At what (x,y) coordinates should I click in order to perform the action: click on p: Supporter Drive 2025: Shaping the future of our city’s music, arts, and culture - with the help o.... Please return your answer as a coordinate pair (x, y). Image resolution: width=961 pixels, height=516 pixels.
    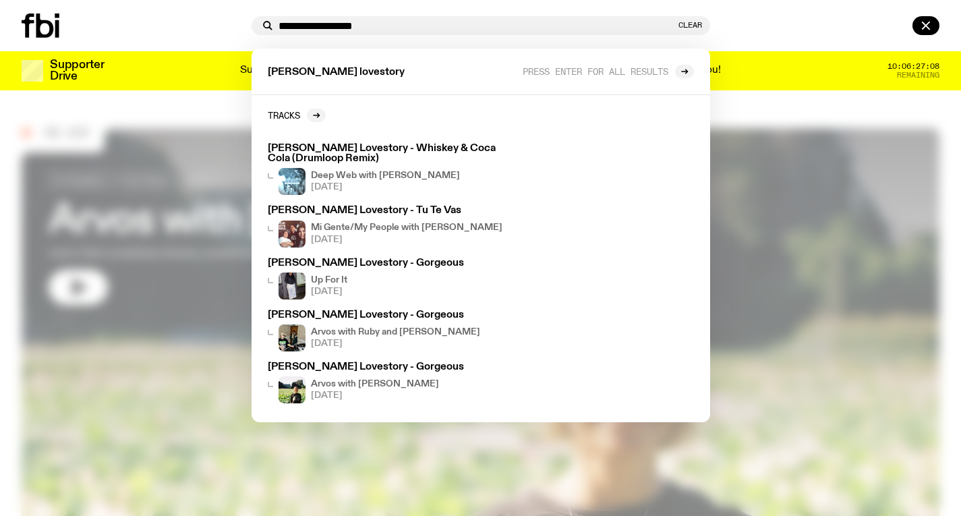
    Looking at the image, I should click on (480, 71).